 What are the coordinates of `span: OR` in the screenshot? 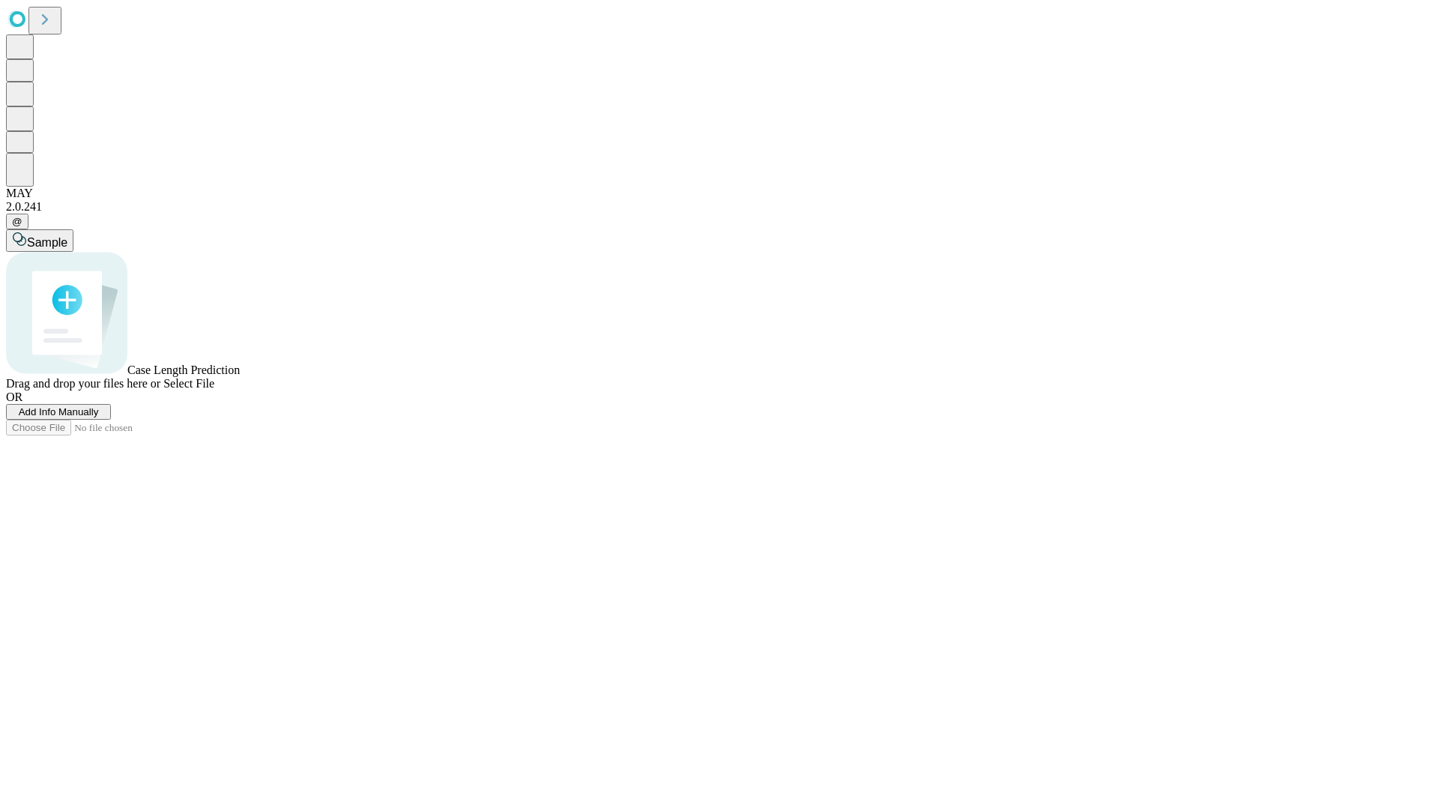 It's located at (14, 397).